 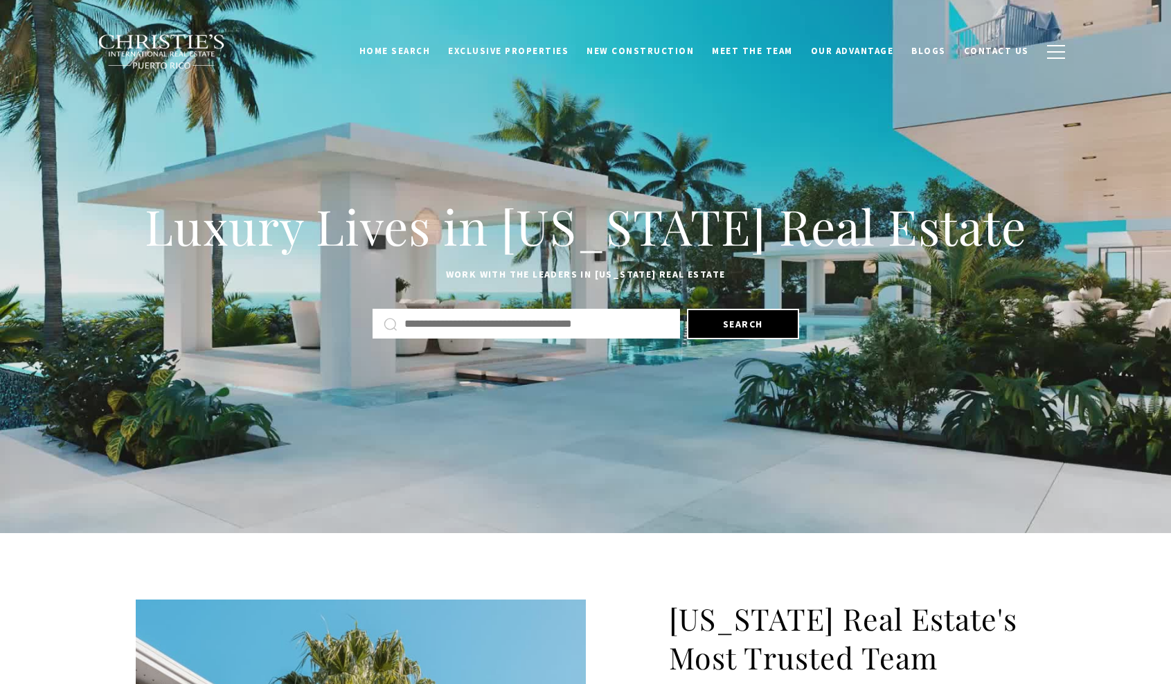 What do you see at coordinates (853, 51) in the screenshot?
I see `span: Our Advantage` at bounding box center [853, 51].